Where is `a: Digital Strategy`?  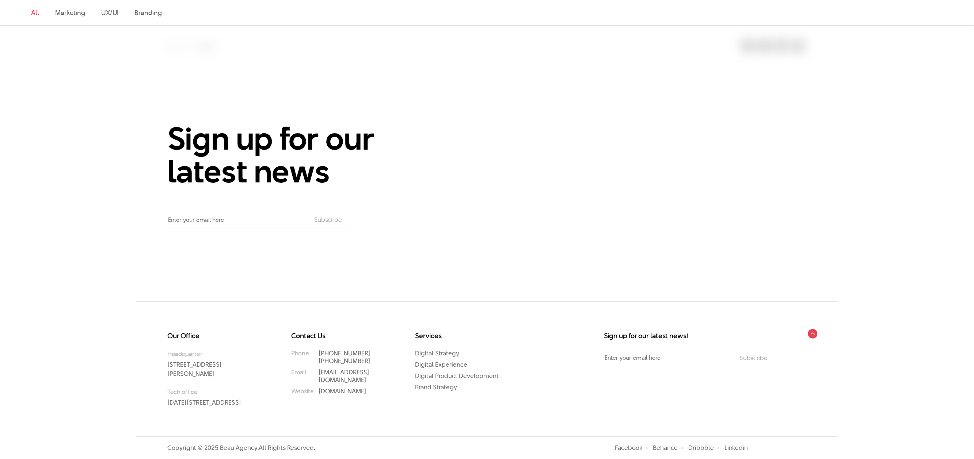 a: Digital Strategy is located at coordinates (437, 353).